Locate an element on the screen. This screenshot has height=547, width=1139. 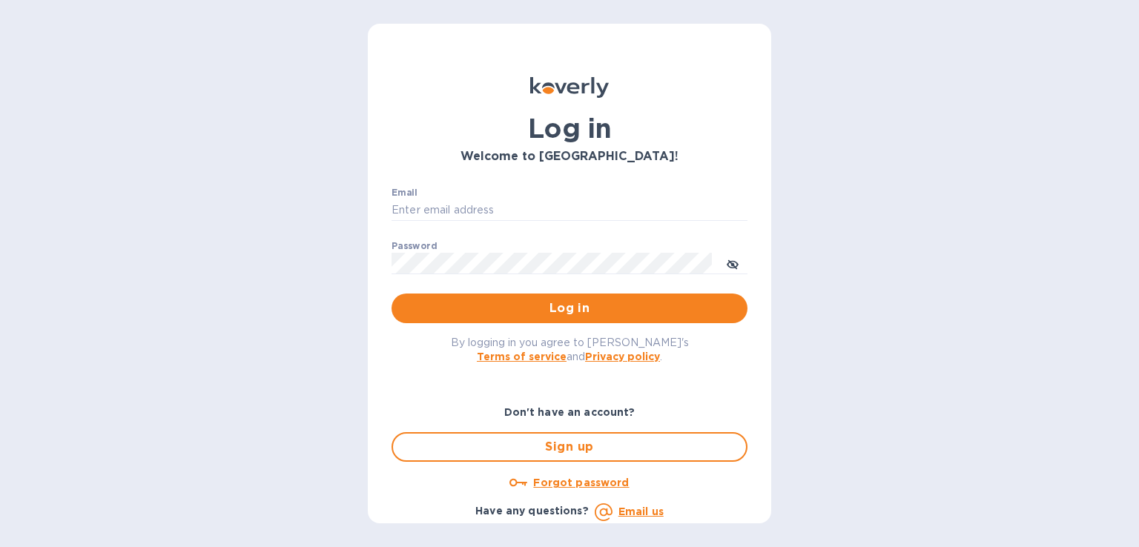
img: Koverly is located at coordinates (570, 88).